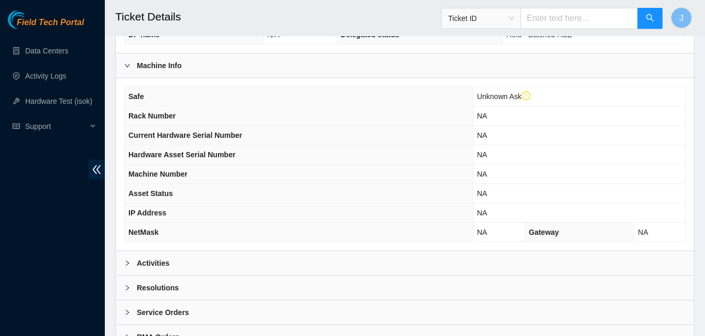  What do you see at coordinates (150, 193) in the screenshot?
I see `span: Asset Status` at bounding box center [150, 193].